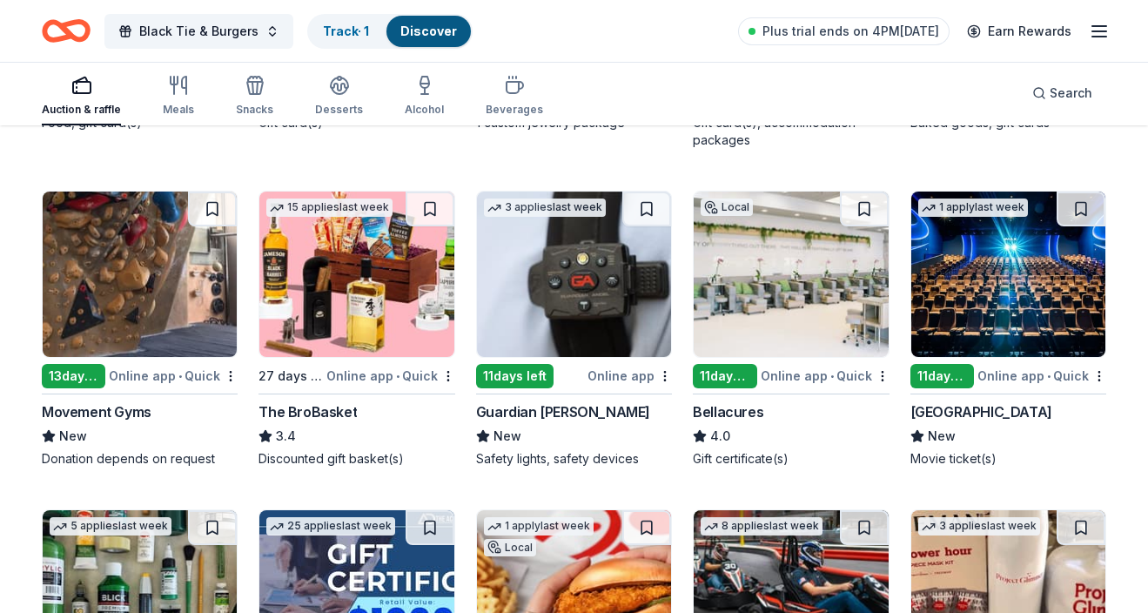 This screenshot has height=613, width=1148. What do you see at coordinates (630, 375) in the screenshot?
I see `div: Online app` at bounding box center [630, 375].